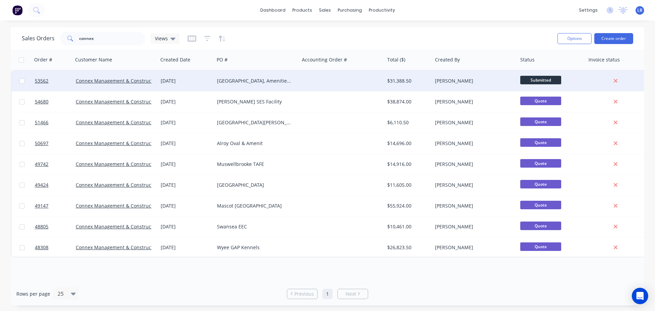  What do you see at coordinates (350, 10) in the screenshot?
I see `div: purchasing` at bounding box center [350, 10].